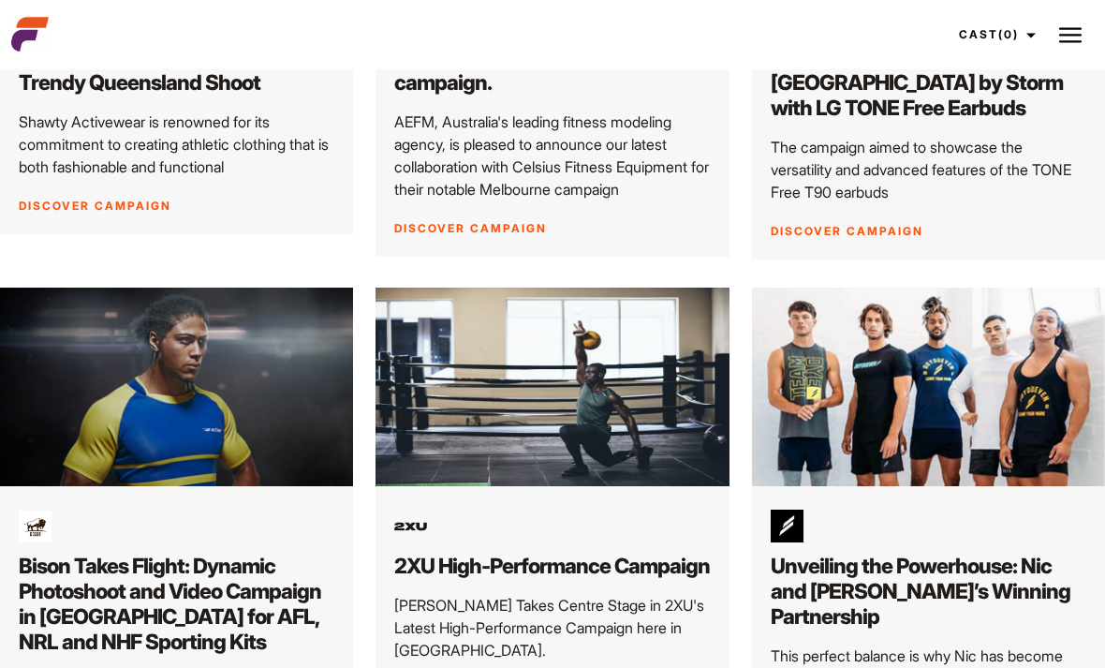 Image resolution: width=1105 pixels, height=668 pixels. Describe the element at coordinates (552, 388) in the screenshot. I see `img: 2017CAMP02_Indoor_Training_CA_00505 1` at that location.